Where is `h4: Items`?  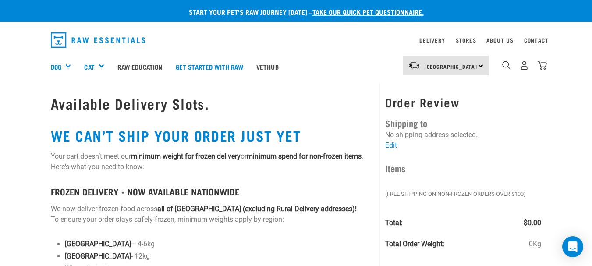
h4: Items is located at coordinates (463, 168).